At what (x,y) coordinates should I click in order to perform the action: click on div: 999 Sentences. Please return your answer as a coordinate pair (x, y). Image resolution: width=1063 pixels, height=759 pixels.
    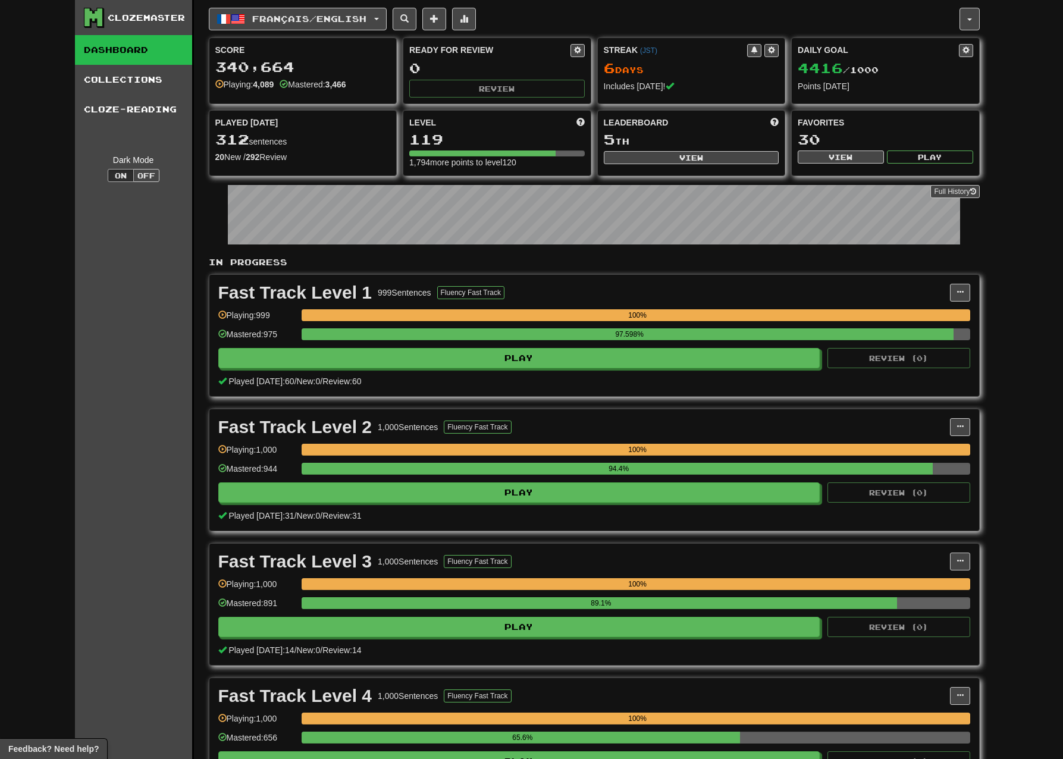
    Looking at the image, I should click on (405, 293).